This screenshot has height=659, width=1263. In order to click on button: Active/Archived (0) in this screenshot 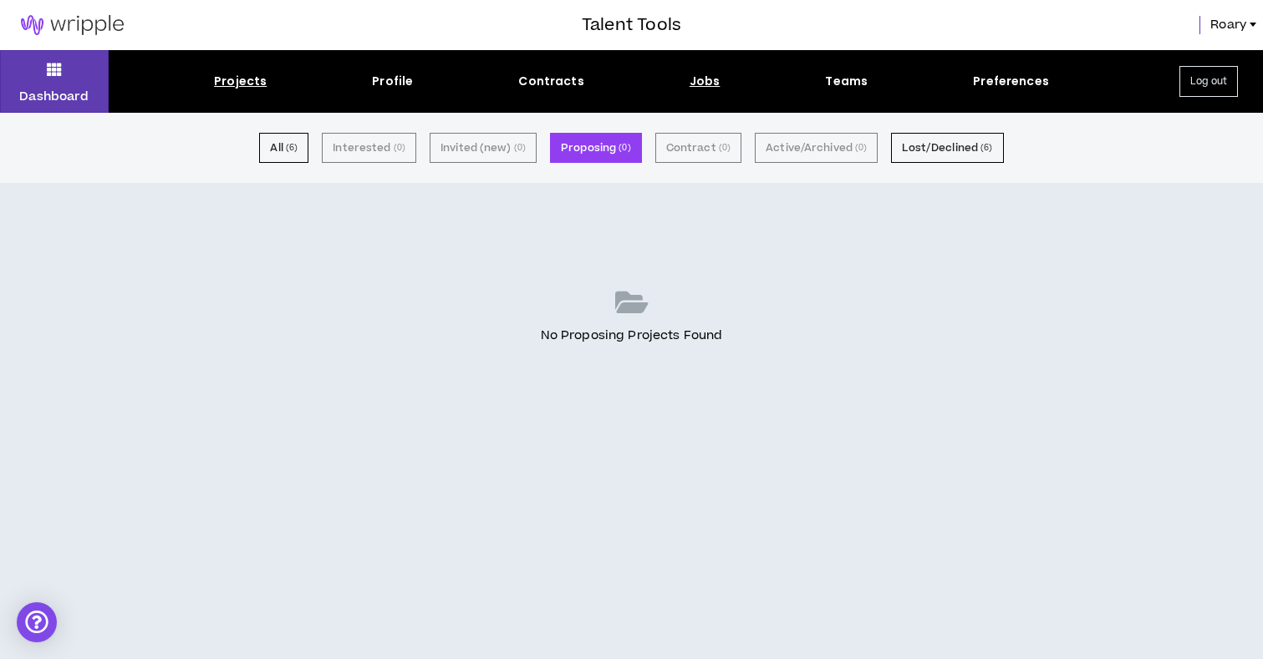, I will do `click(816, 148)`.